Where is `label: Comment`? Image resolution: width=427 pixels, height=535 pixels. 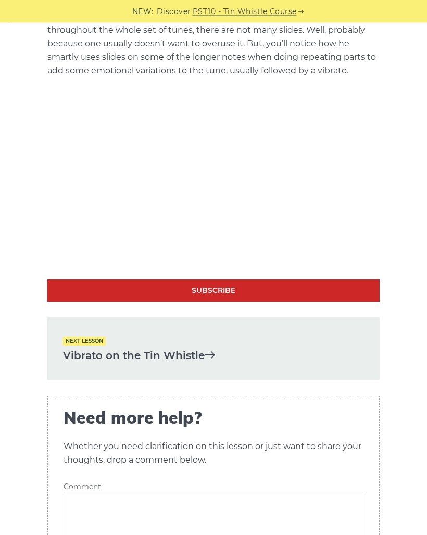
label: Comment is located at coordinates (214, 487).